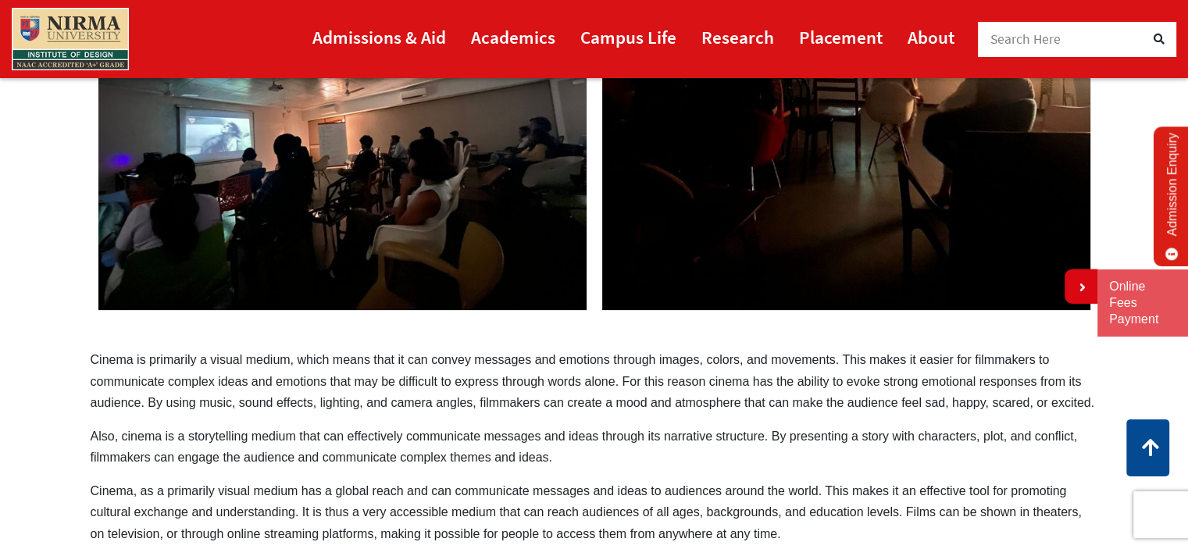 This screenshot has width=1188, height=549. I want to click on span: Search Here, so click(1025, 39).